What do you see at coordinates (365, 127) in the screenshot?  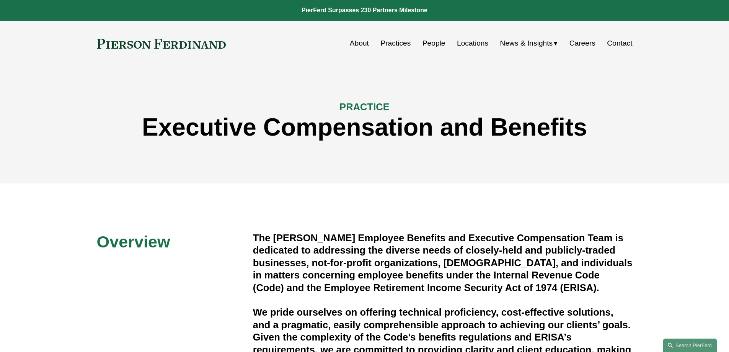 I see `h1: Executive Compensation and Benefits` at bounding box center [365, 127].